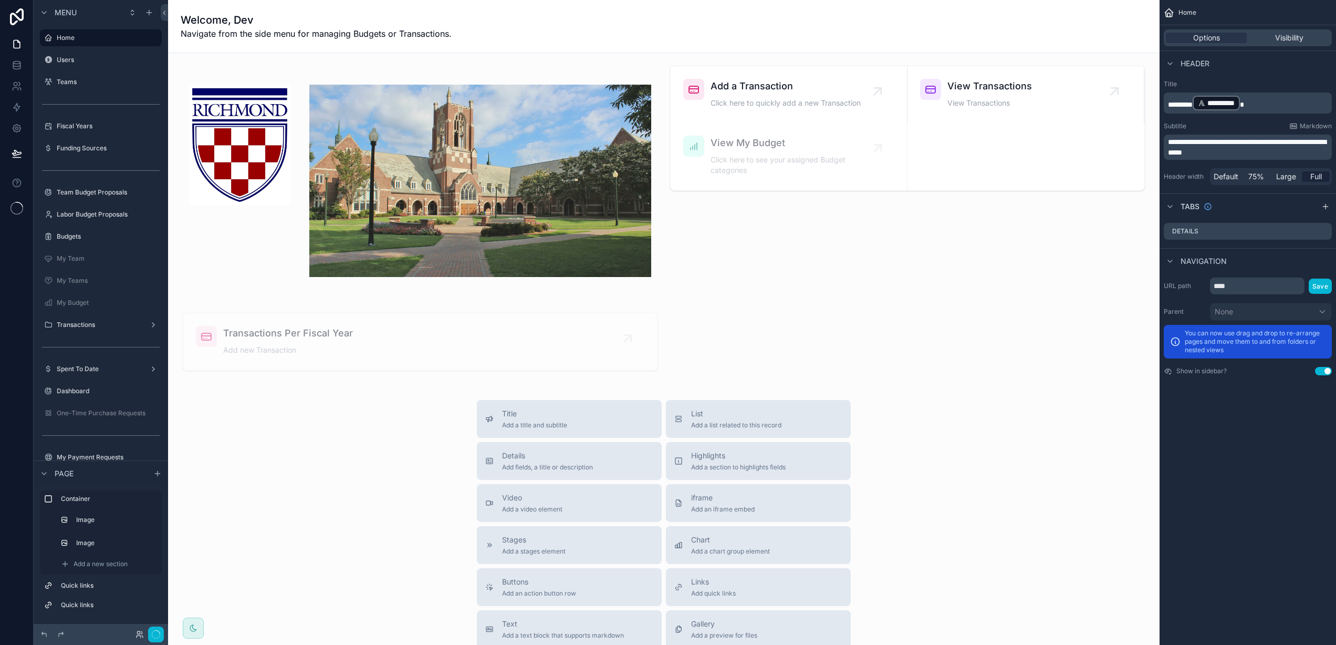 The height and width of the screenshot is (645, 1336). I want to click on span: Links, so click(713, 582).